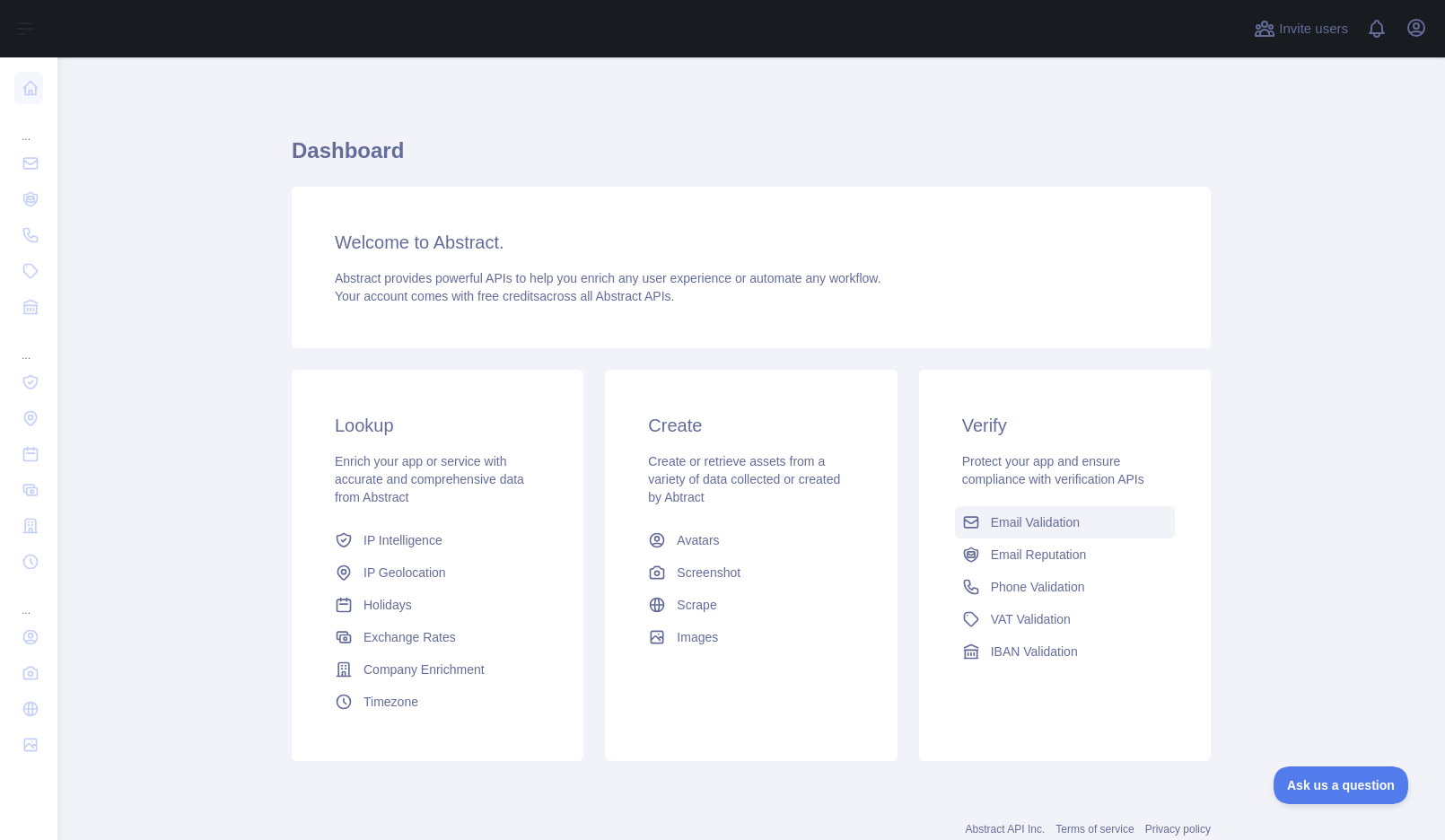 Image resolution: width=1445 pixels, height=840 pixels. I want to click on span: Timezone, so click(390, 702).